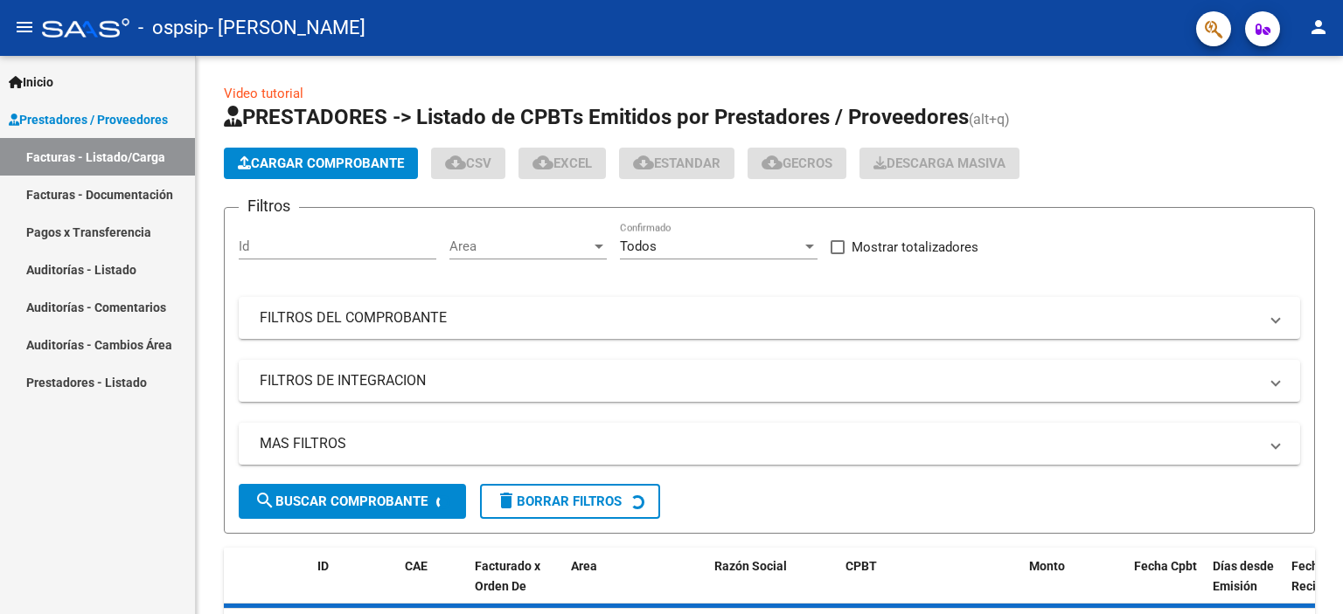 This screenshot has width=1343, height=614. What do you see at coordinates (1046, 566) in the screenshot?
I see `span: Monto` at bounding box center [1046, 566].